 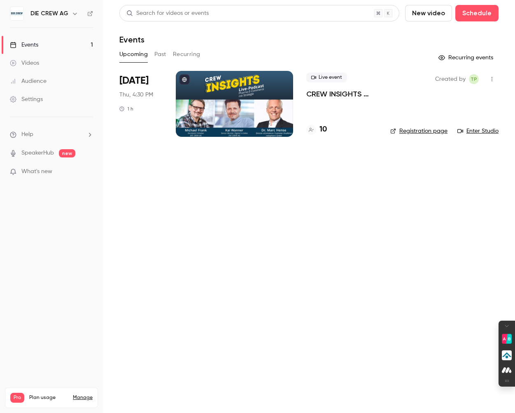 What do you see at coordinates (37, 171) in the screenshot?
I see `span: What's new` at bounding box center [37, 171].